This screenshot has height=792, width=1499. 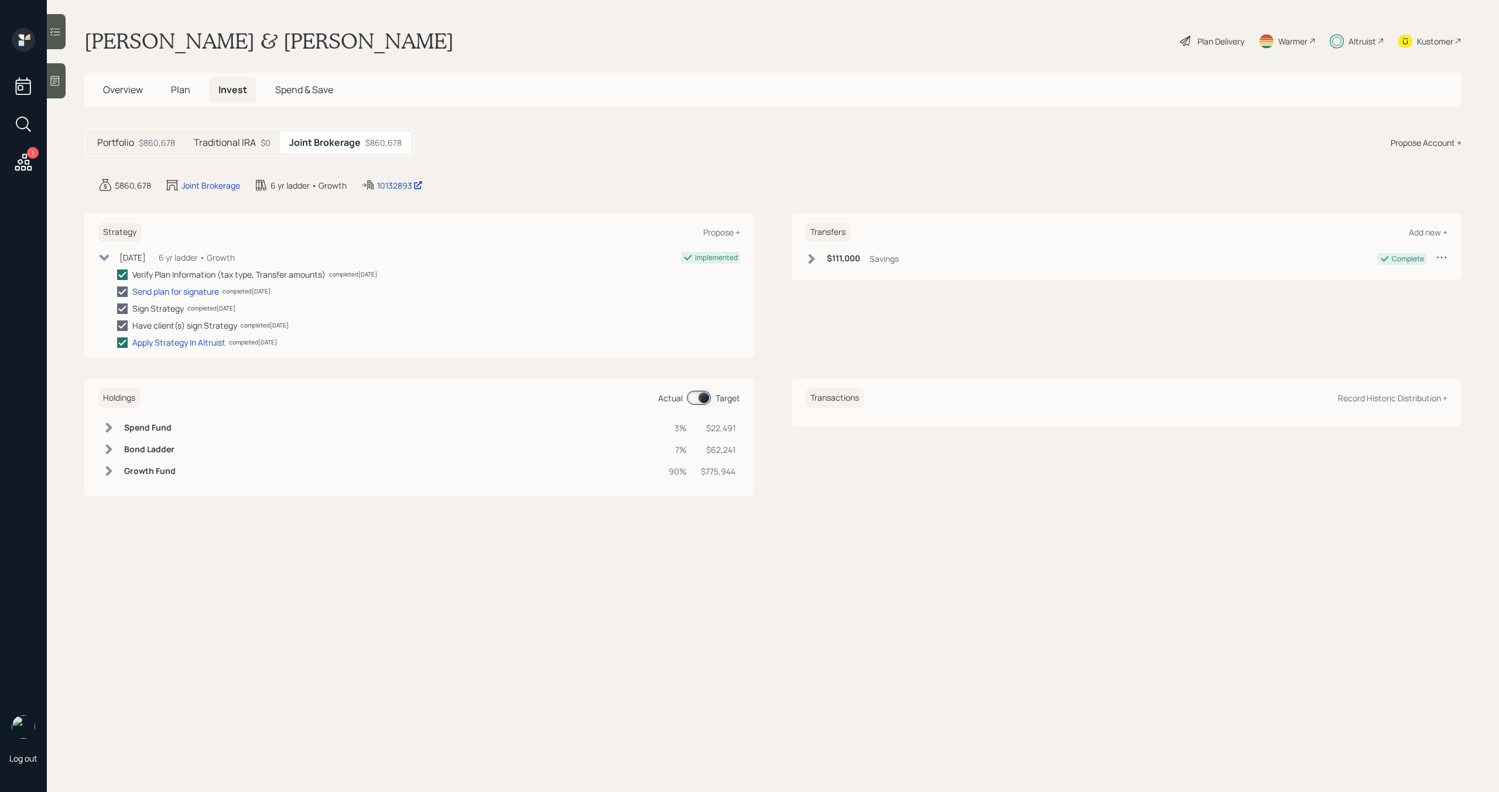 What do you see at coordinates (123, 90) in the screenshot?
I see `span: Overview` at bounding box center [123, 90].